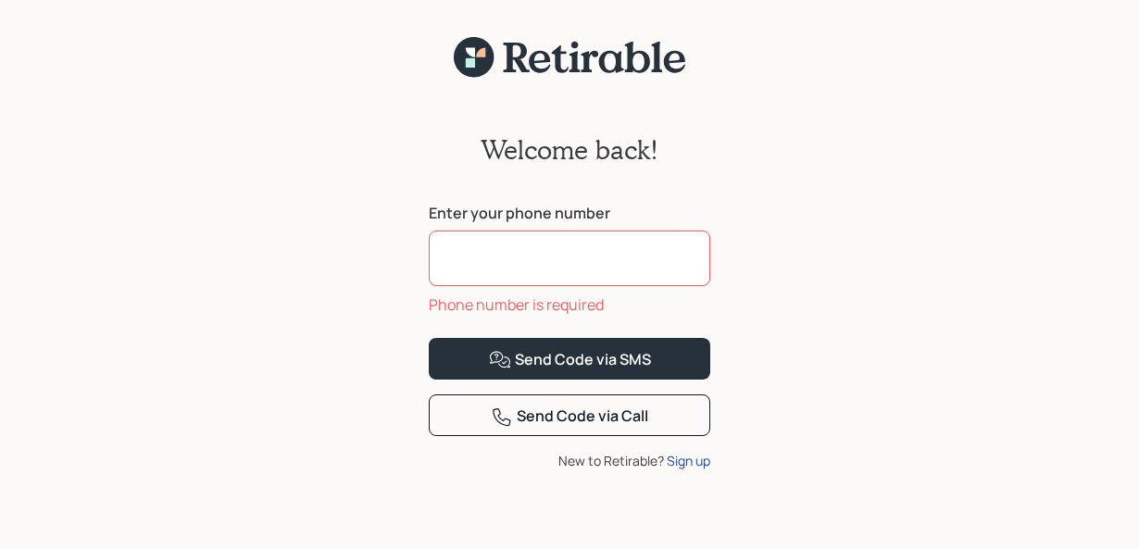 The height and width of the screenshot is (549, 1139). Describe the element at coordinates (688, 460) in the screenshot. I see `div: Sign up` at that location.